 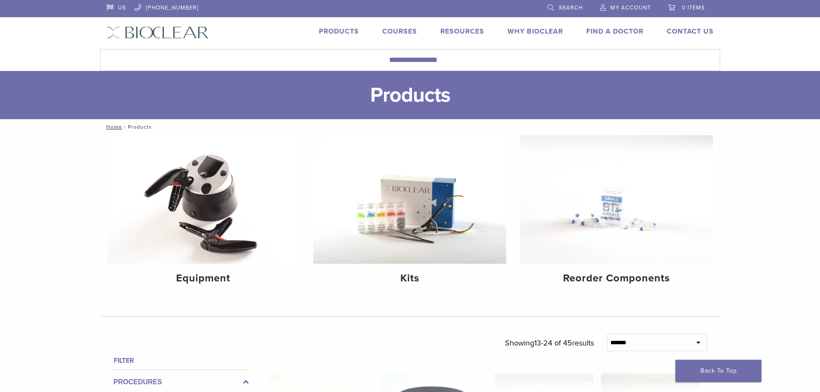 What do you see at coordinates (410, 213) in the screenshot?
I see `a: Kits` at bounding box center [410, 213].